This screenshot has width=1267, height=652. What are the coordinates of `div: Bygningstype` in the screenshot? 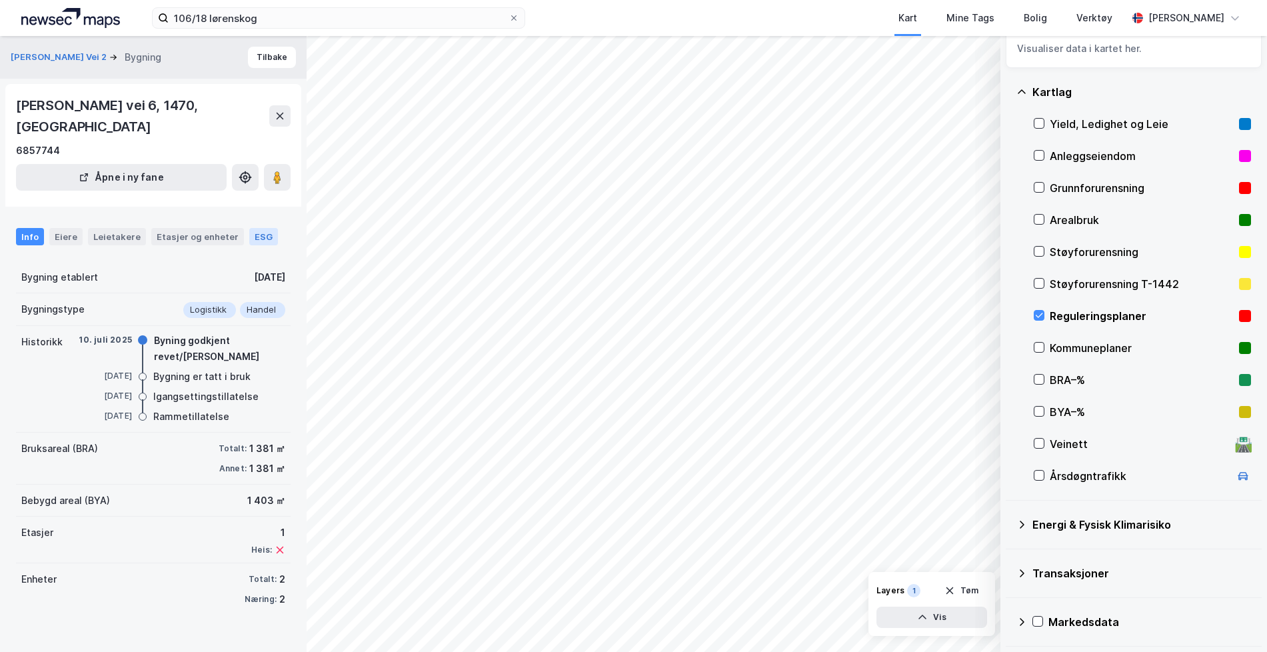 It's located at (53, 309).